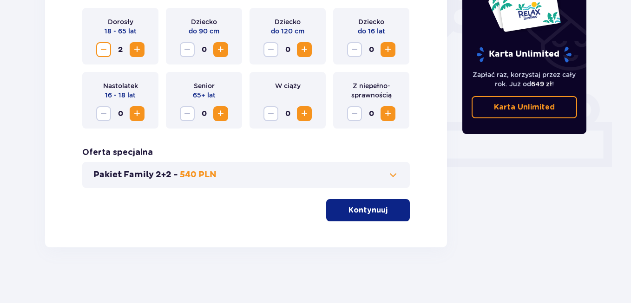 The image size is (631, 303). What do you see at coordinates (368, 211) in the screenshot?
I see `p: Kontynuuj` at bounding box center [368, 211].